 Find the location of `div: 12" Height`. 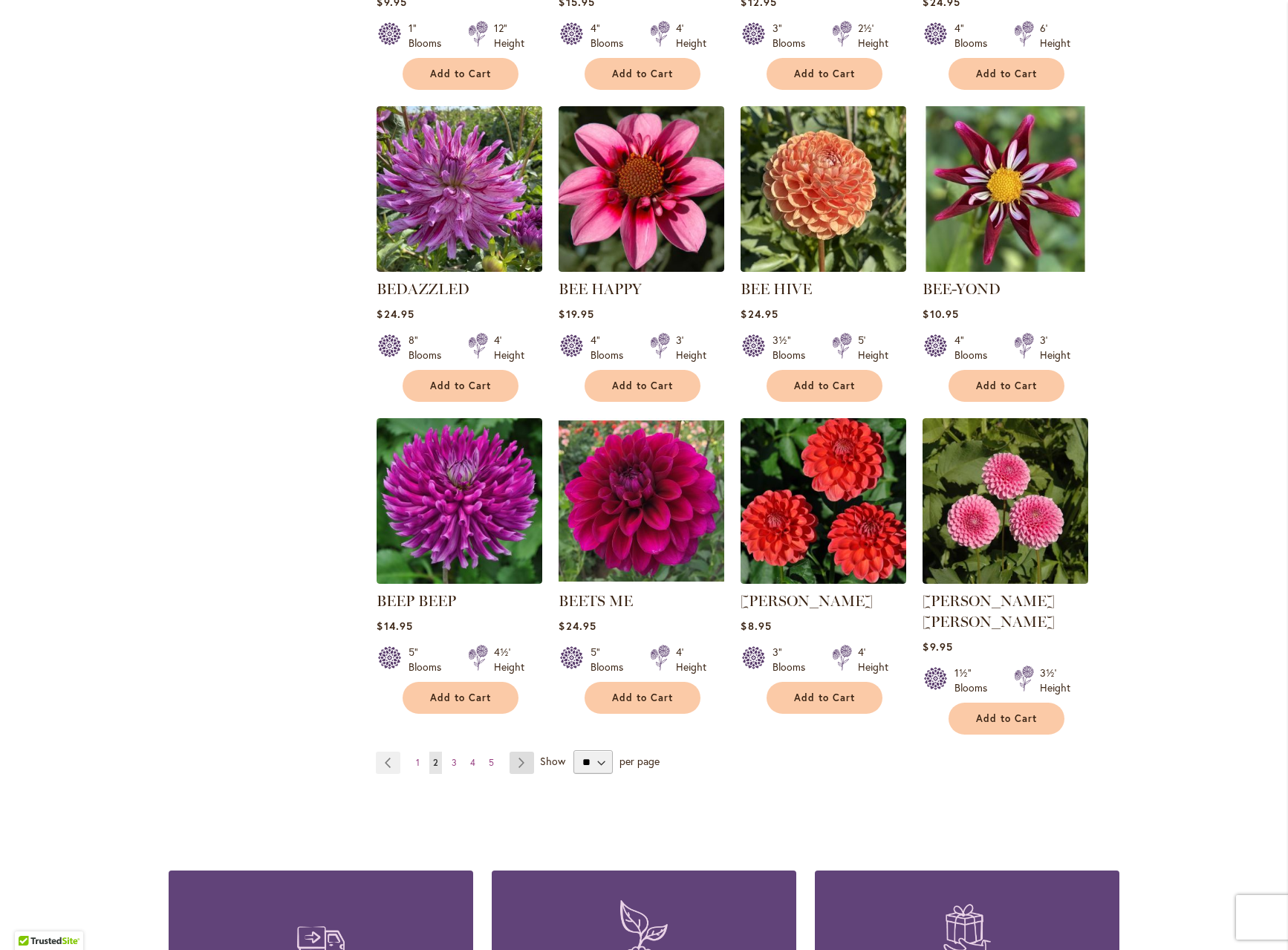

div: 12" Height is located at coordinates (509, 36).